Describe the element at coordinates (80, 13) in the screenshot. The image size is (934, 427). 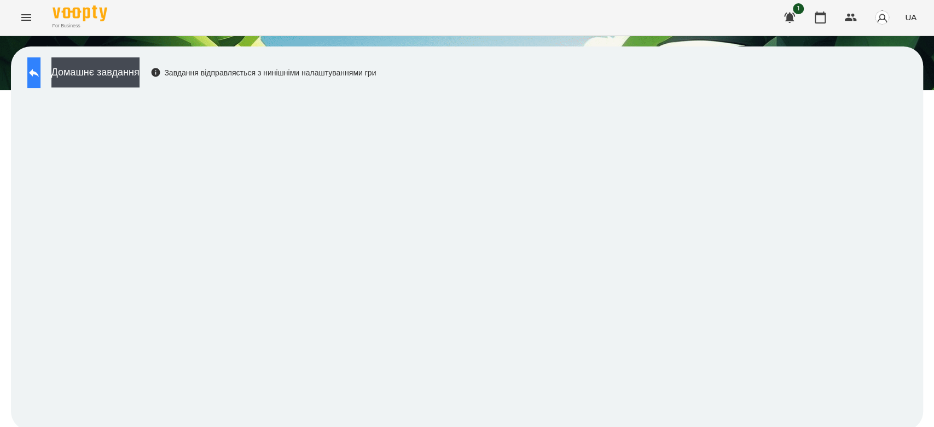
I see `img: Voopty Logo` at that location.